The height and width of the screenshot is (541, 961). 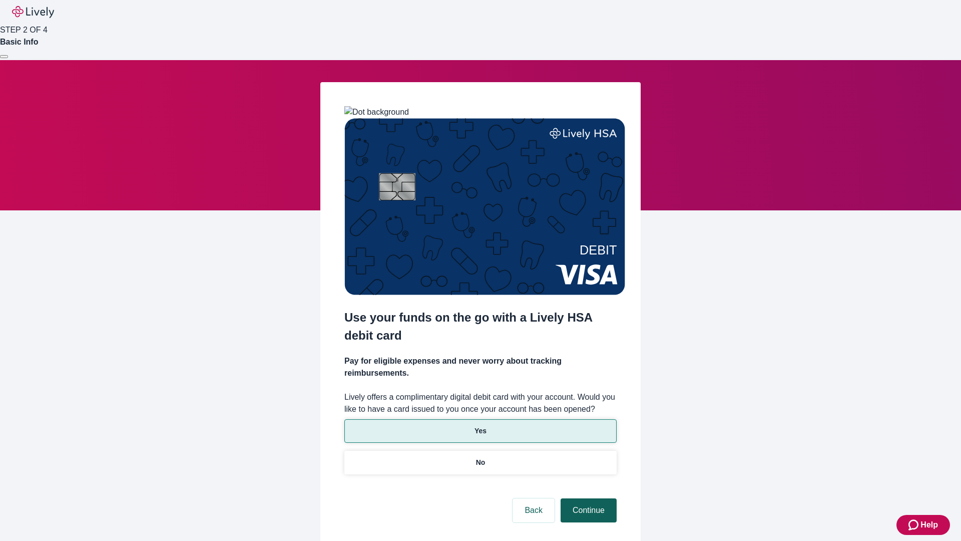 What do you see at coordinates (480, 403) in the screenshot?
I see `label: Lively offers a complimentary digital debit card with your account. Would you like to have a card...` at bounding box center [480, 403].